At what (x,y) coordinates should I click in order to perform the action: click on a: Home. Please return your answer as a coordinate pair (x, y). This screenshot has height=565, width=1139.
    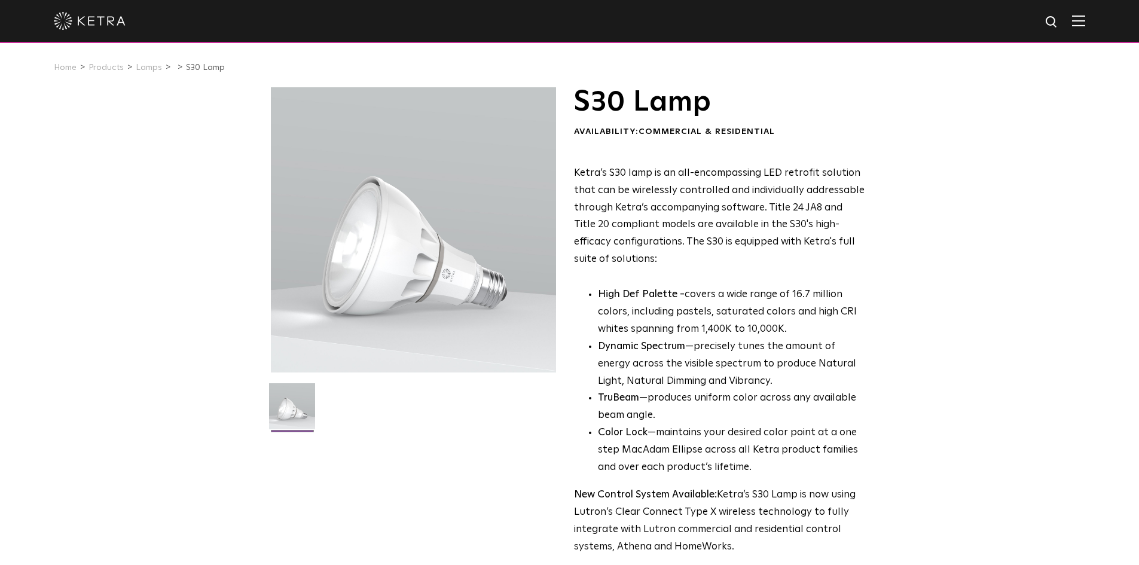
    Looking at the image, I should click on (65, 68).